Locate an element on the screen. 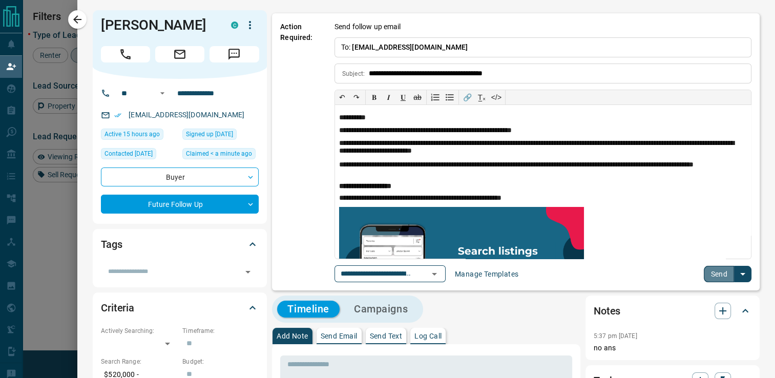 The image size is (775, 378). svg: Email Verified is located at coordinates (118, 115).